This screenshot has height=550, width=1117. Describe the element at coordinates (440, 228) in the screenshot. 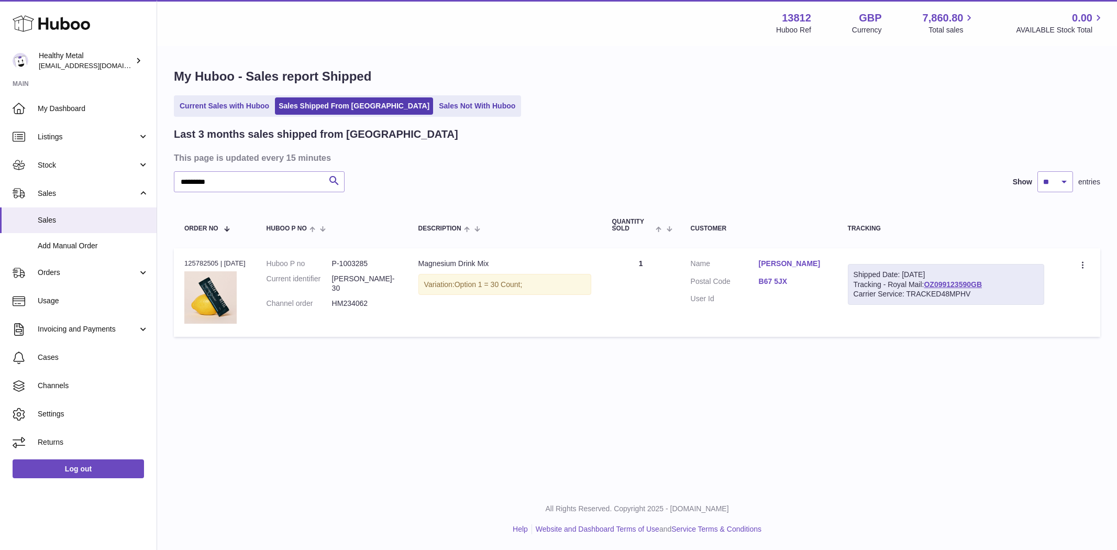

I see `span: Description` at that location.